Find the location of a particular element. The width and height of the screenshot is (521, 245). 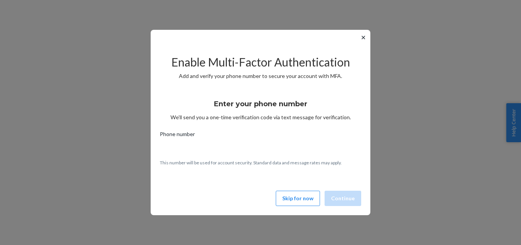

div: We’ll send you a one-time verification code via text message for verification. is located at coordinates (261, 107).